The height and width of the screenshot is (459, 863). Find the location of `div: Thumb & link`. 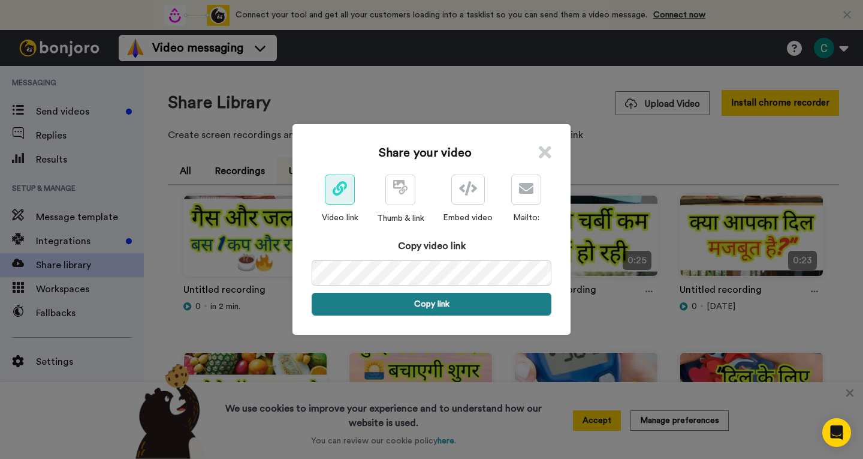

div: Thumb & link is located at coordinates (400, 218).